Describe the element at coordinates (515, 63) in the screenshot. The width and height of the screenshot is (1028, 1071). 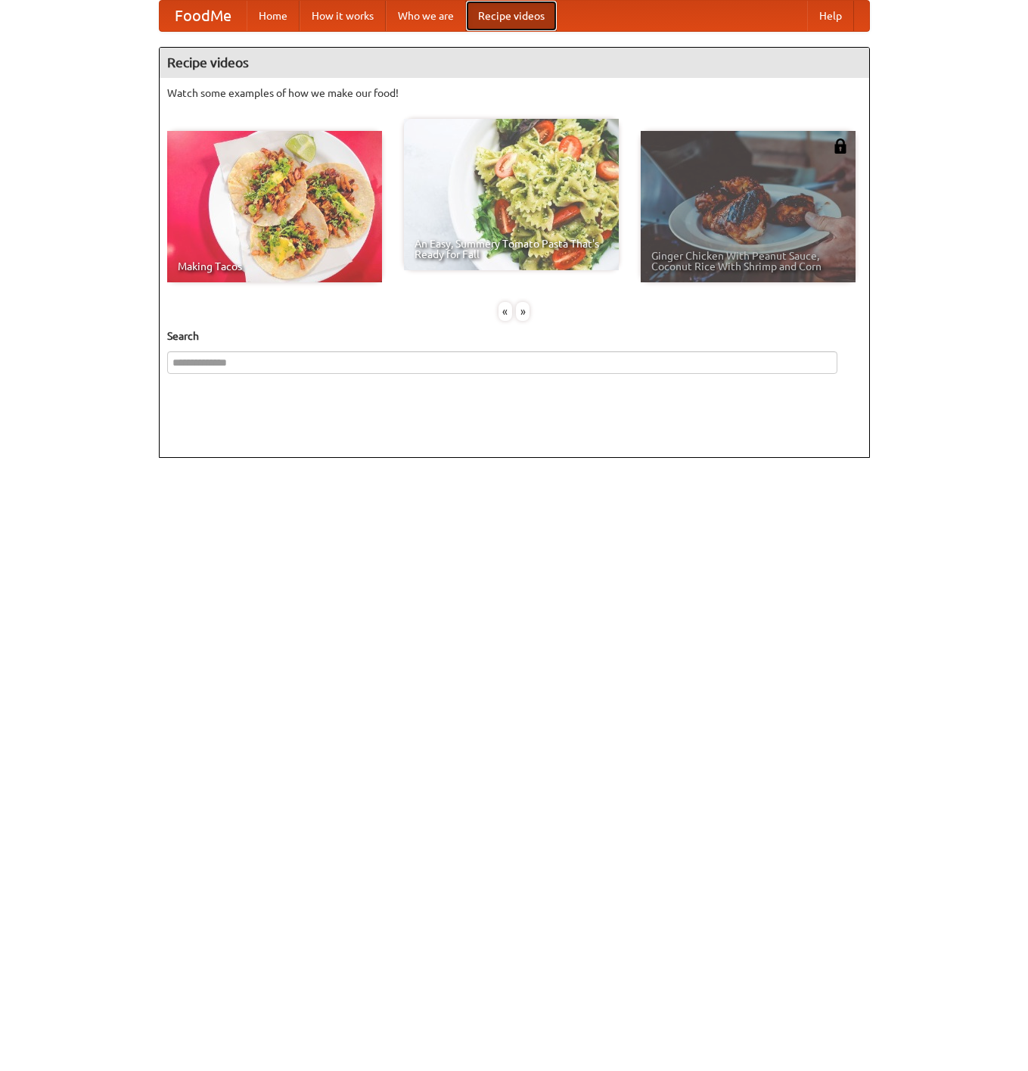
I see `h4: Recipe videos` at that location.